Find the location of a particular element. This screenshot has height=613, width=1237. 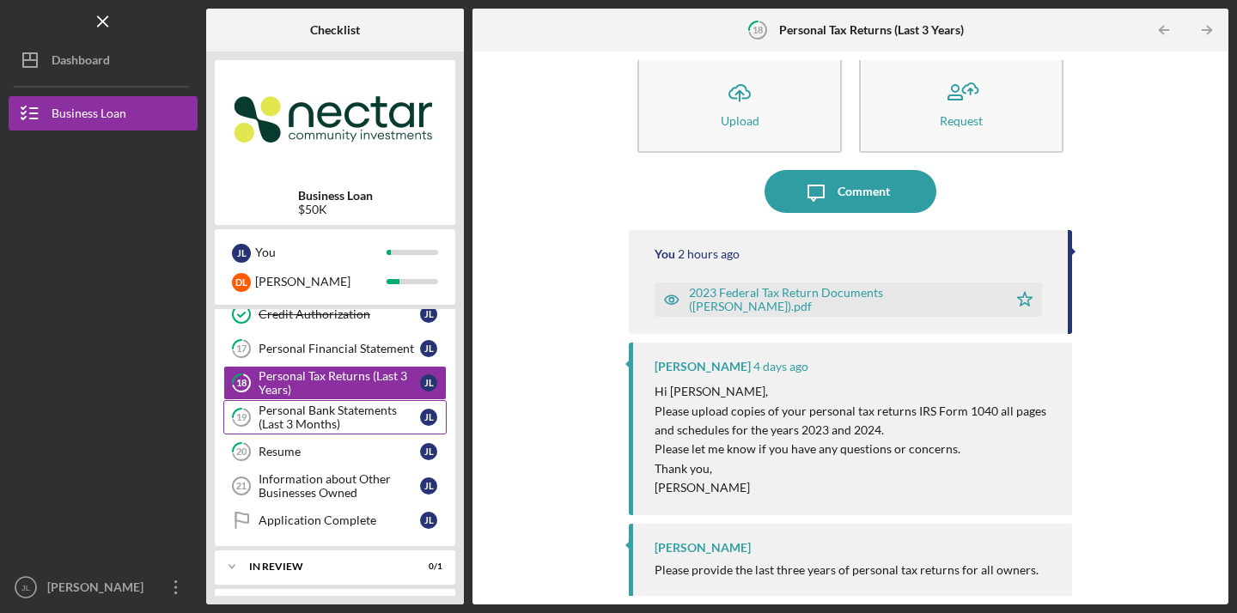

a: Dashboard is located at coordinates (103, 60).